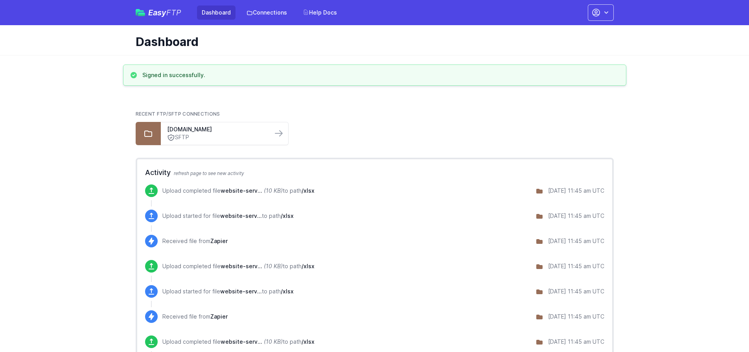 The height and width of the screenshot is (352, 749). I want to click on span: refresh page to see new activity, so click(209, 173).